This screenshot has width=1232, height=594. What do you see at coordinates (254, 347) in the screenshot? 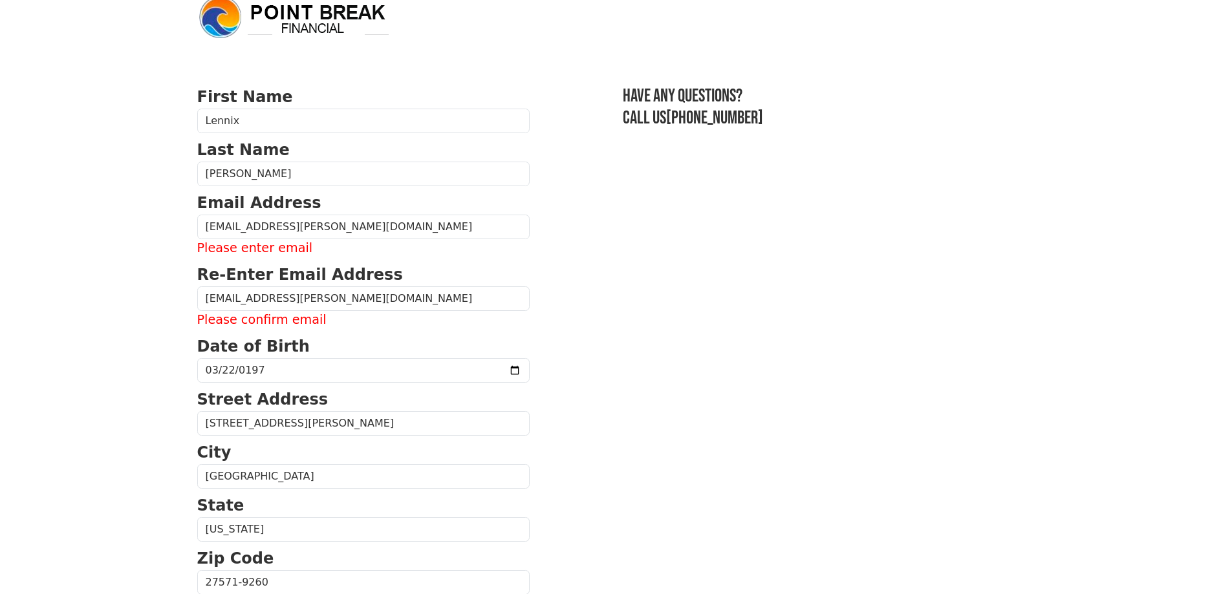
I see `strong: Date of Birth` at bounding box center [254, 347].